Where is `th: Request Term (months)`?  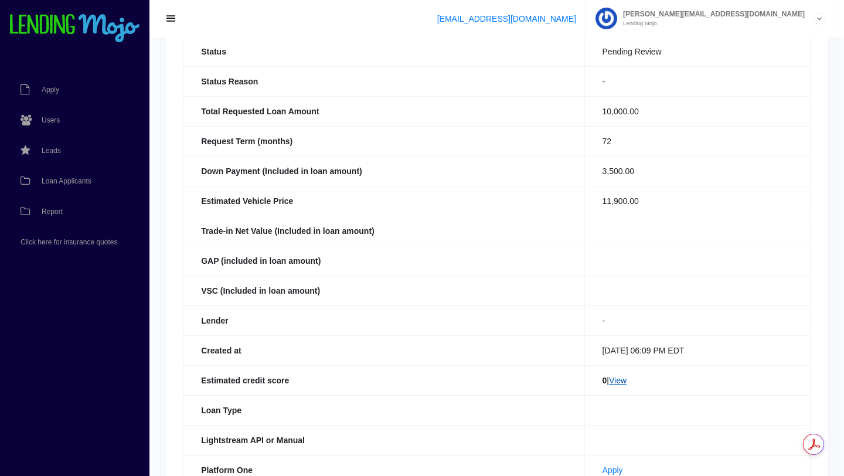
th: Request Term (months) is located at coordinates (384, 141).